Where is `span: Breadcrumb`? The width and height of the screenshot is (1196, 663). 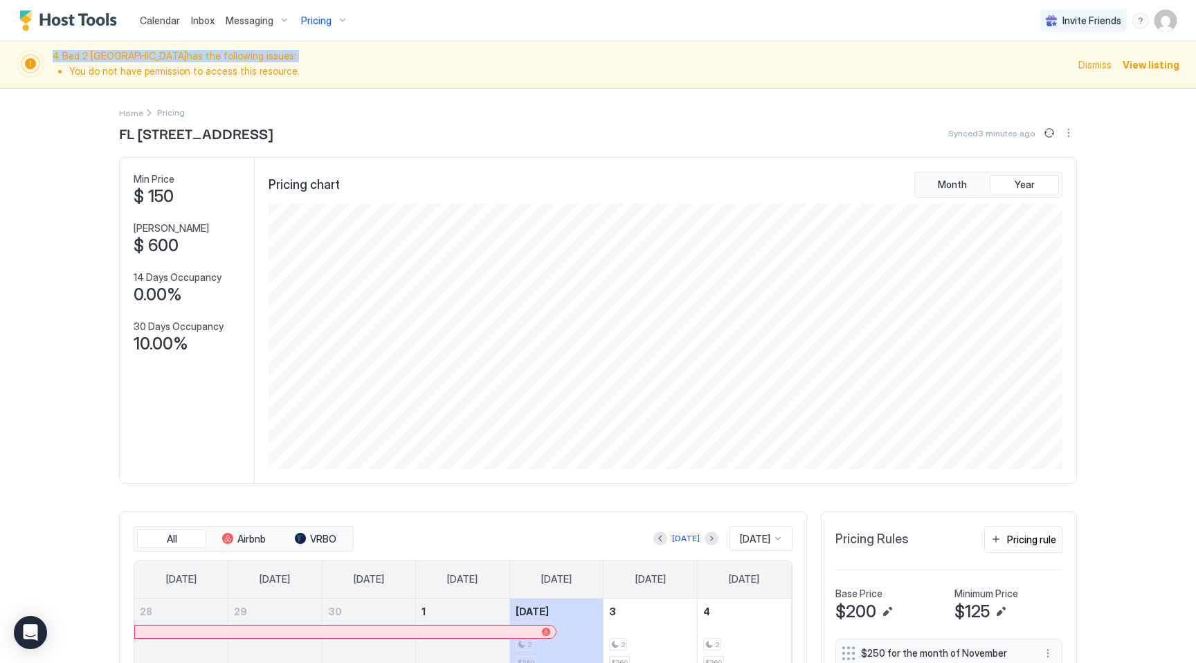
span: Breadcrumb is located at coordinates (171, 112).